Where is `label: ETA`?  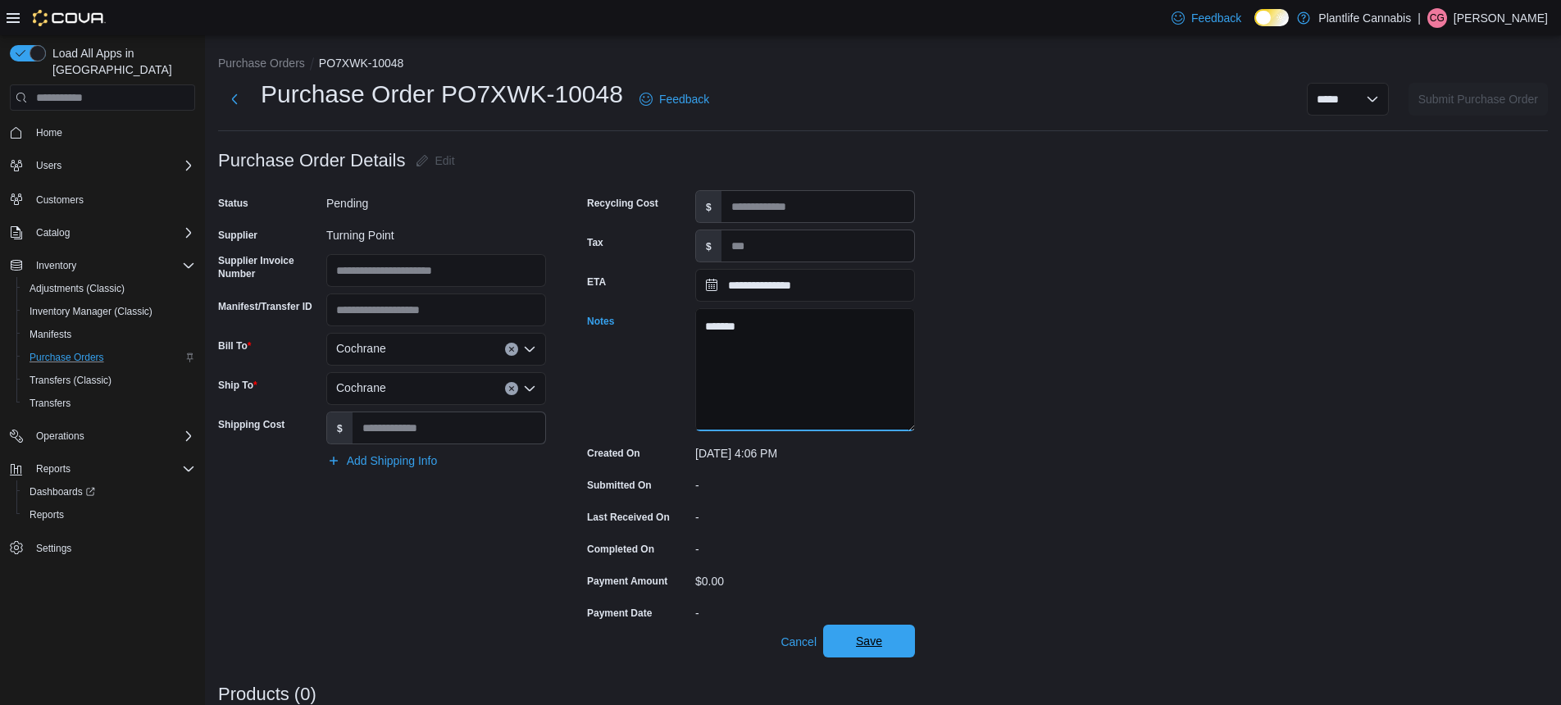
label: ETA is located at coordinates (596, 282).